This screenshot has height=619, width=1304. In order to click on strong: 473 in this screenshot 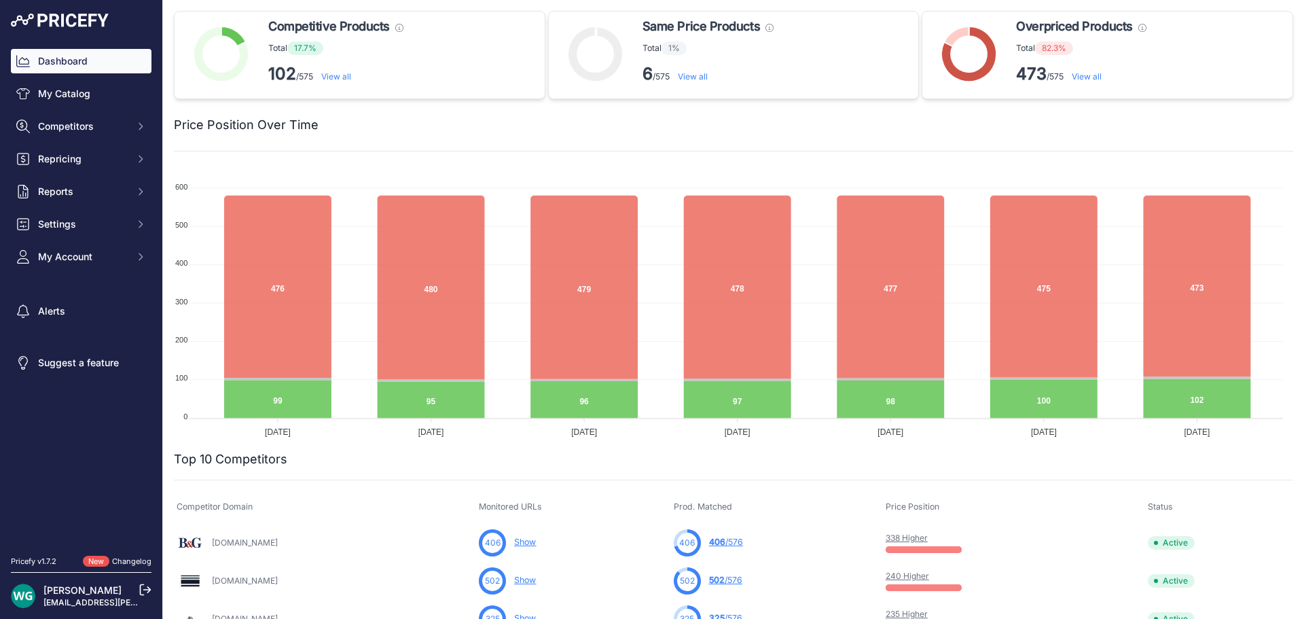, I will do `click(1031, 73)`.